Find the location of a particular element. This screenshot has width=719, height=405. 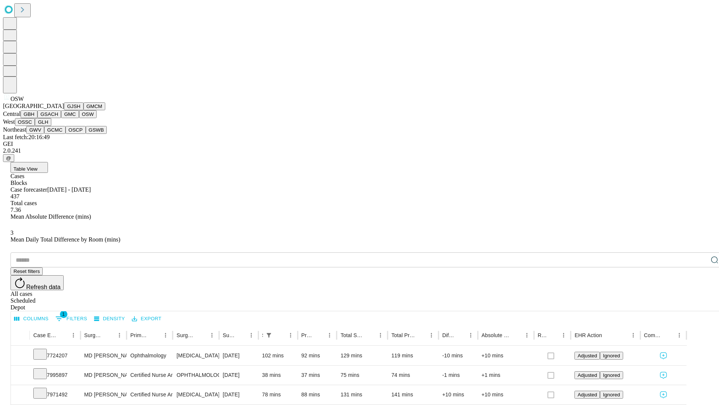

div: 1 active filter is located at coordinates (269, 335).